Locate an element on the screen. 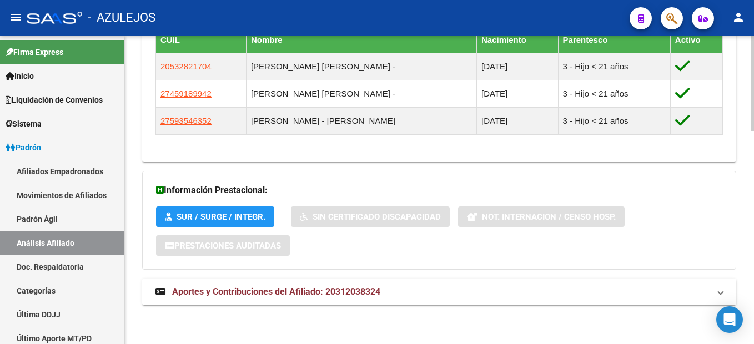 This screenshot has height=344, width=754. button: SUR / SURGE / INTEGR. is located at coordinates (215, 217).